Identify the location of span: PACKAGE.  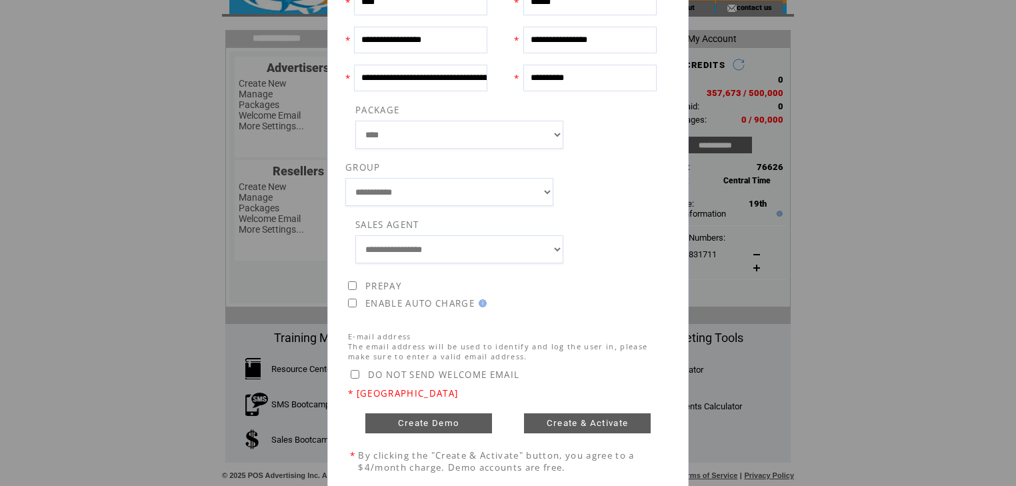
(377, 110).